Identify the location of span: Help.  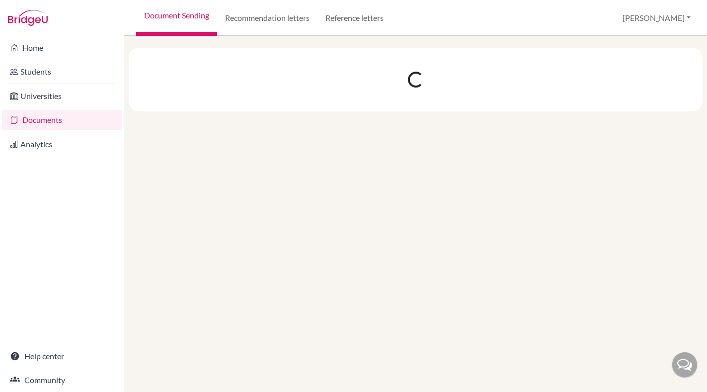
(33, 11).